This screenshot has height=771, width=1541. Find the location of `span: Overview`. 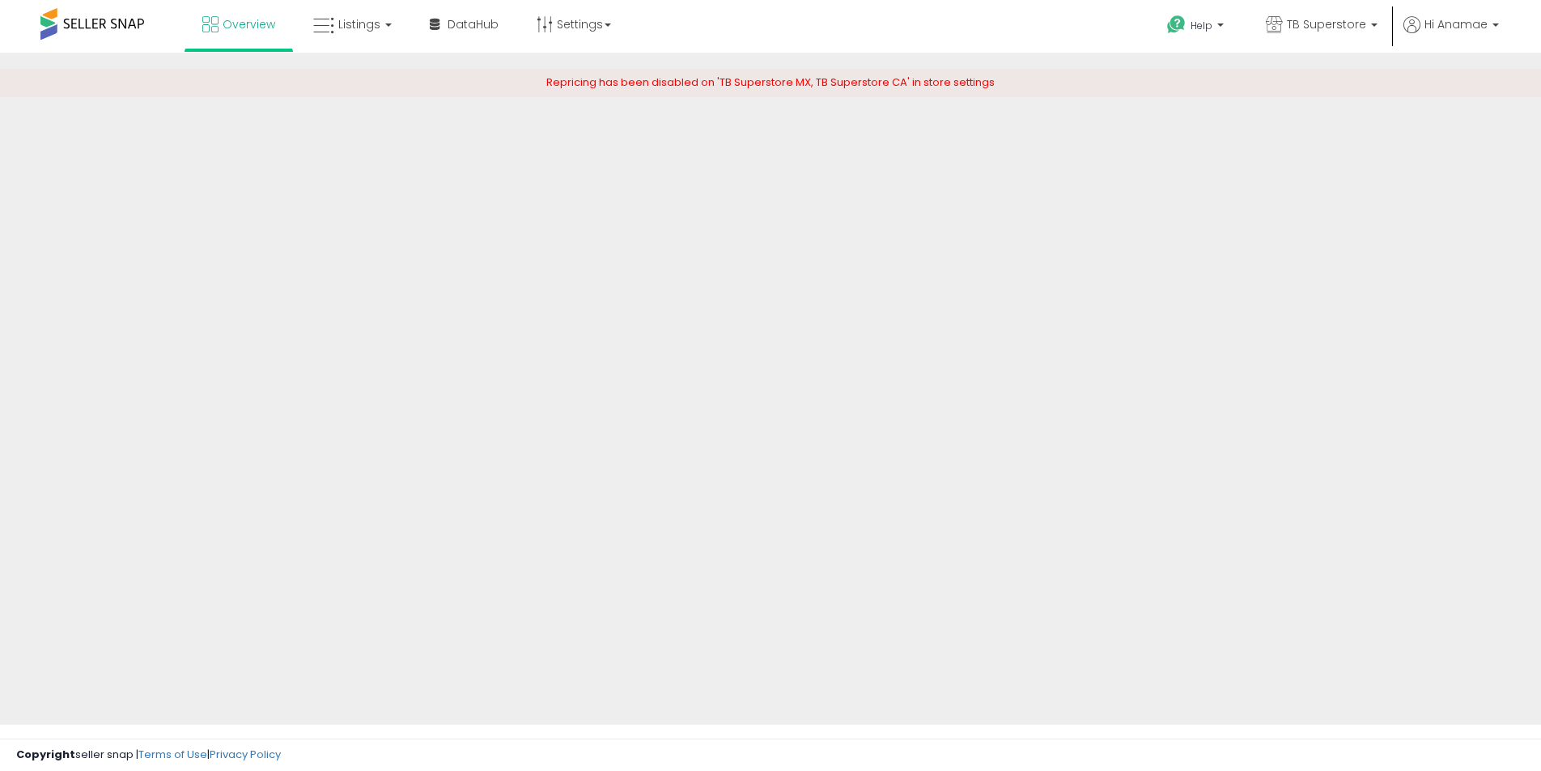

span: Overview is located at coordinates (249, 24).